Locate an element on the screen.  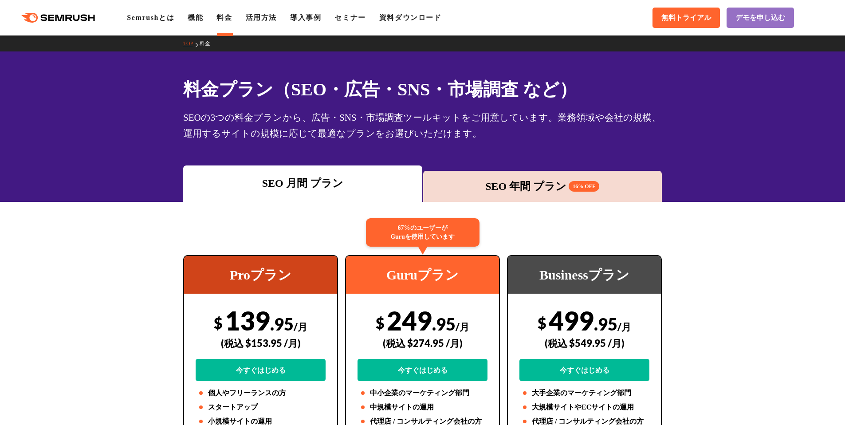
div: SEO 月間 プラン is located at coordinates (302, 183).